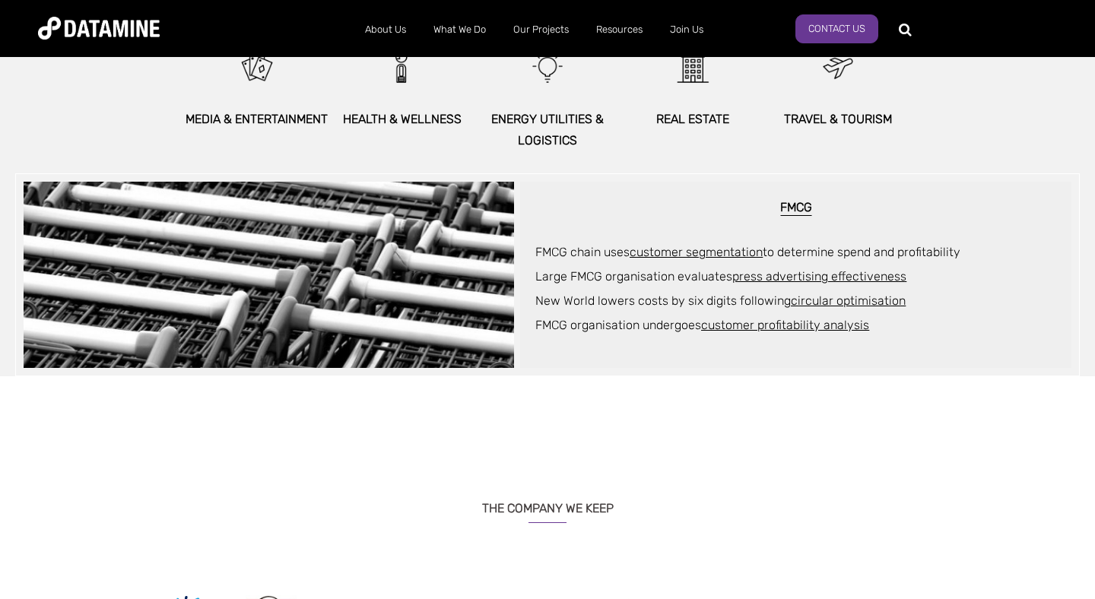  Describe the element at coordinates (748, 252) in the screenshot. I see `span: FMCG chain uses to determine spend and profitability` at that location.